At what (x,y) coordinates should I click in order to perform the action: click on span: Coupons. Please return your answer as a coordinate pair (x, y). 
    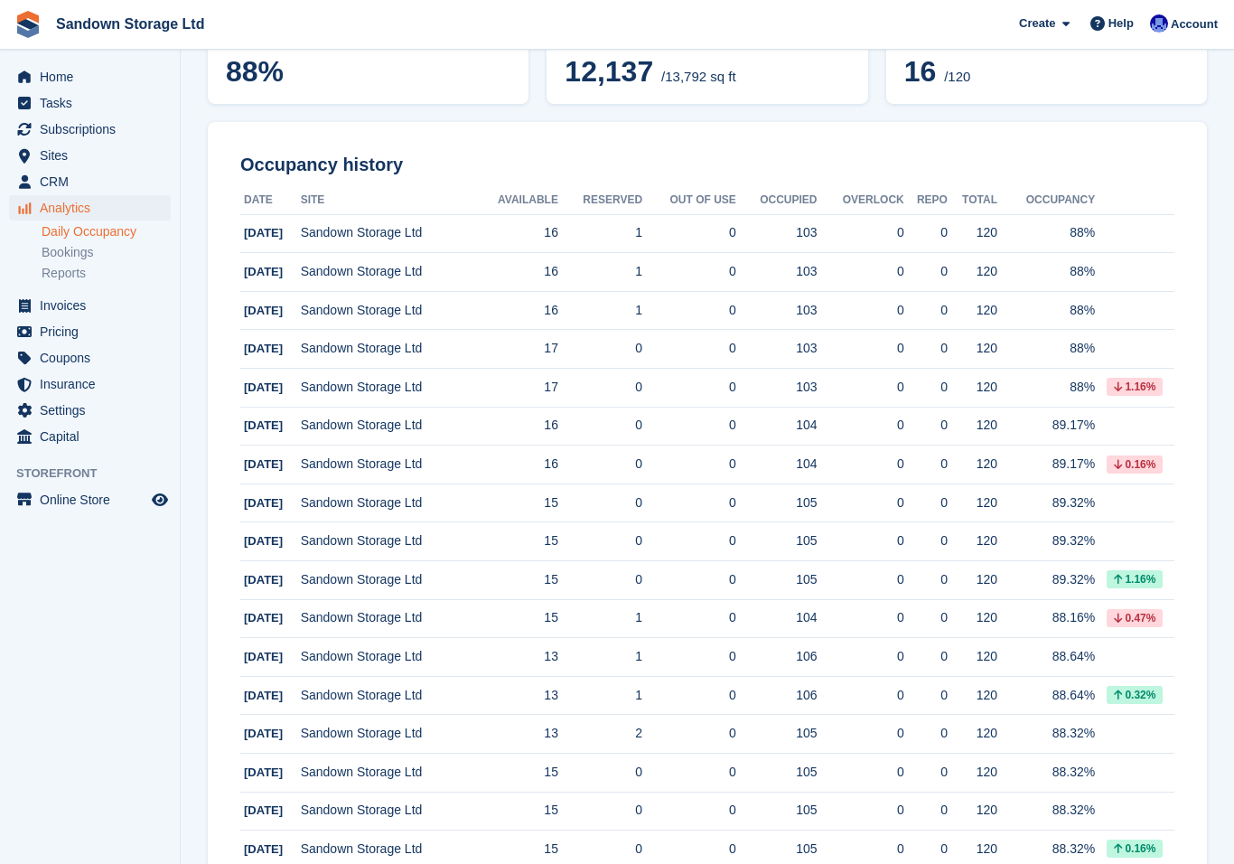
    Looking at the image, I should click on (94, 358).